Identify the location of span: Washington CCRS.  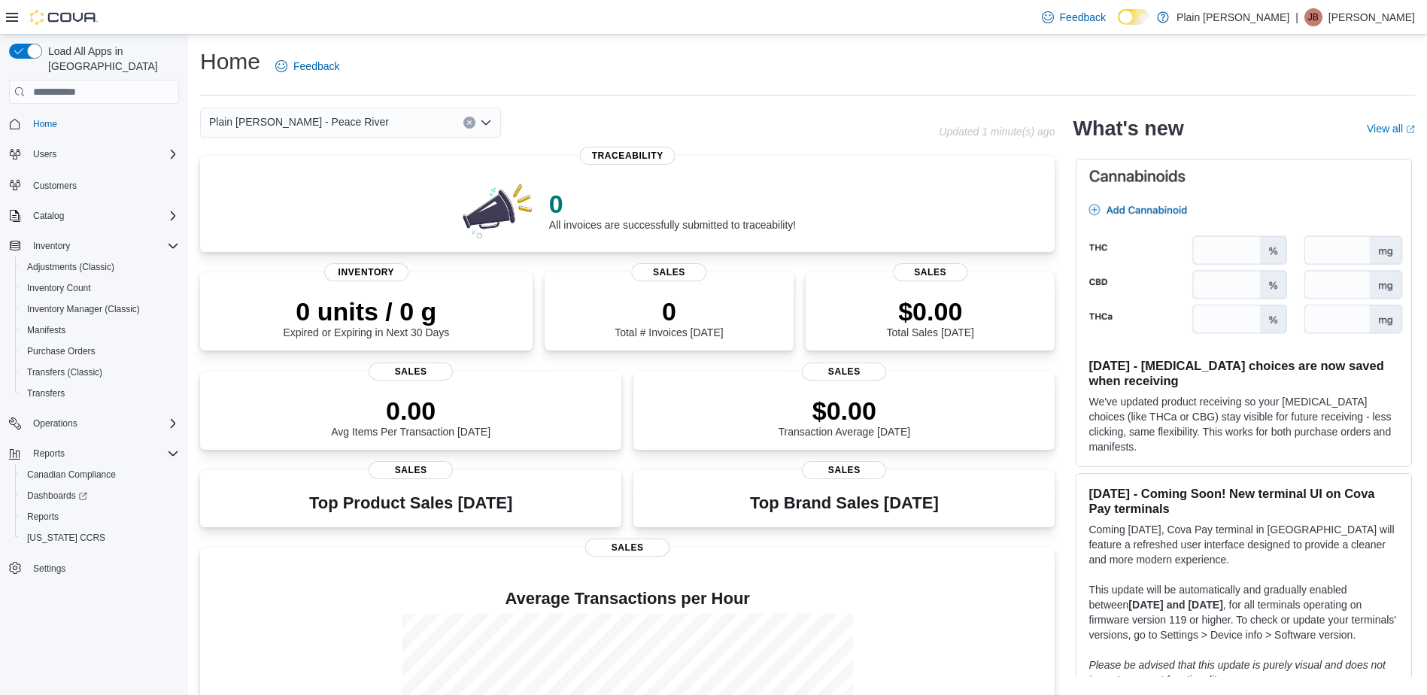
(100, 538).